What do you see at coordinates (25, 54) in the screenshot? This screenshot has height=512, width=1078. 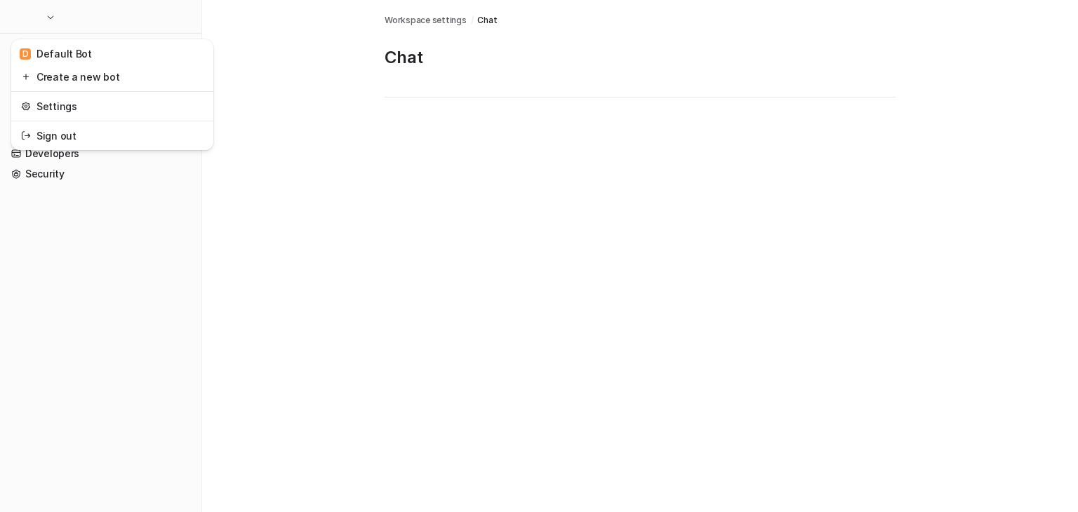 I see `span: D` at bounding box center [25, 54].